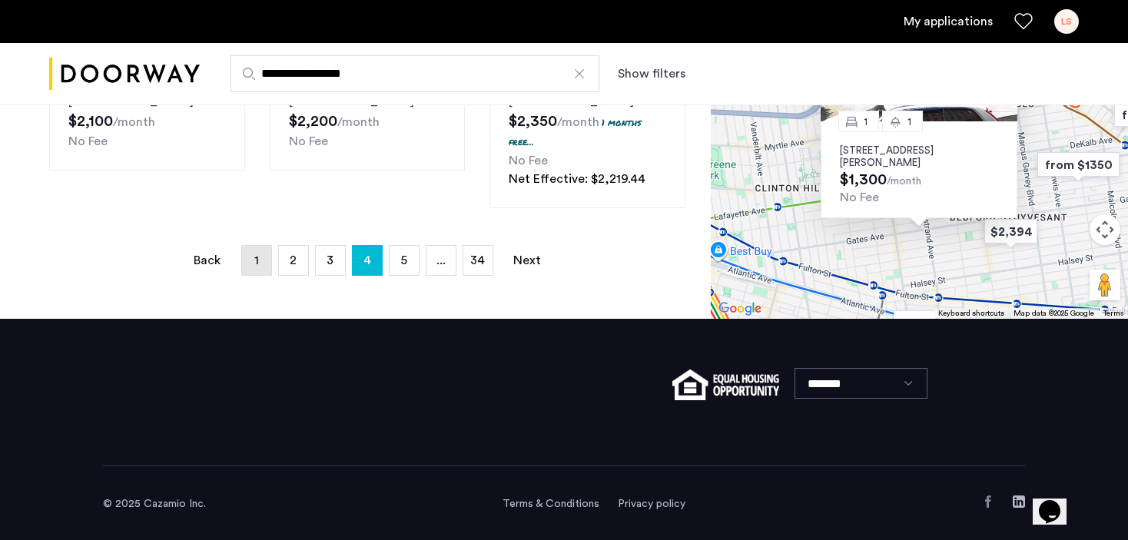 The width and height of the screenshot is (1128, 540). I want to click on input: Apartment Search, so click(415, 74).